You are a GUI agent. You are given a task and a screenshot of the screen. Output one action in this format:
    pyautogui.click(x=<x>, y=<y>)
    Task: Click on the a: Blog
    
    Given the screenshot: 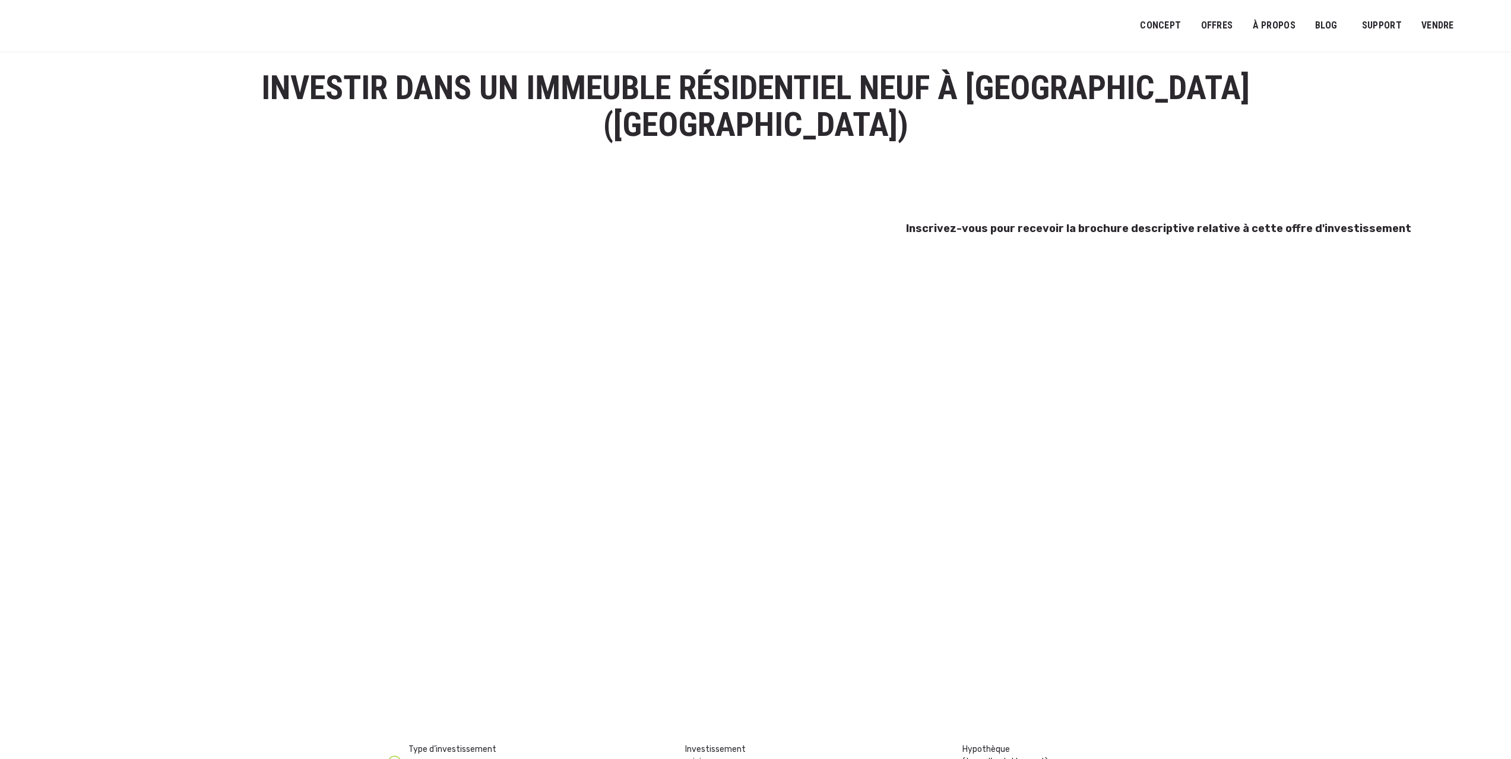 What is the action you would take?
    pyautogui.click(x=1326, y=26)
    